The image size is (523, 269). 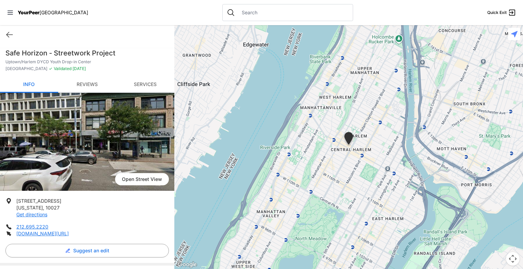 What do you see at coordinates (52, 208) in the screenshot?
I see `span: 10027` at bounding box center [52, 208].